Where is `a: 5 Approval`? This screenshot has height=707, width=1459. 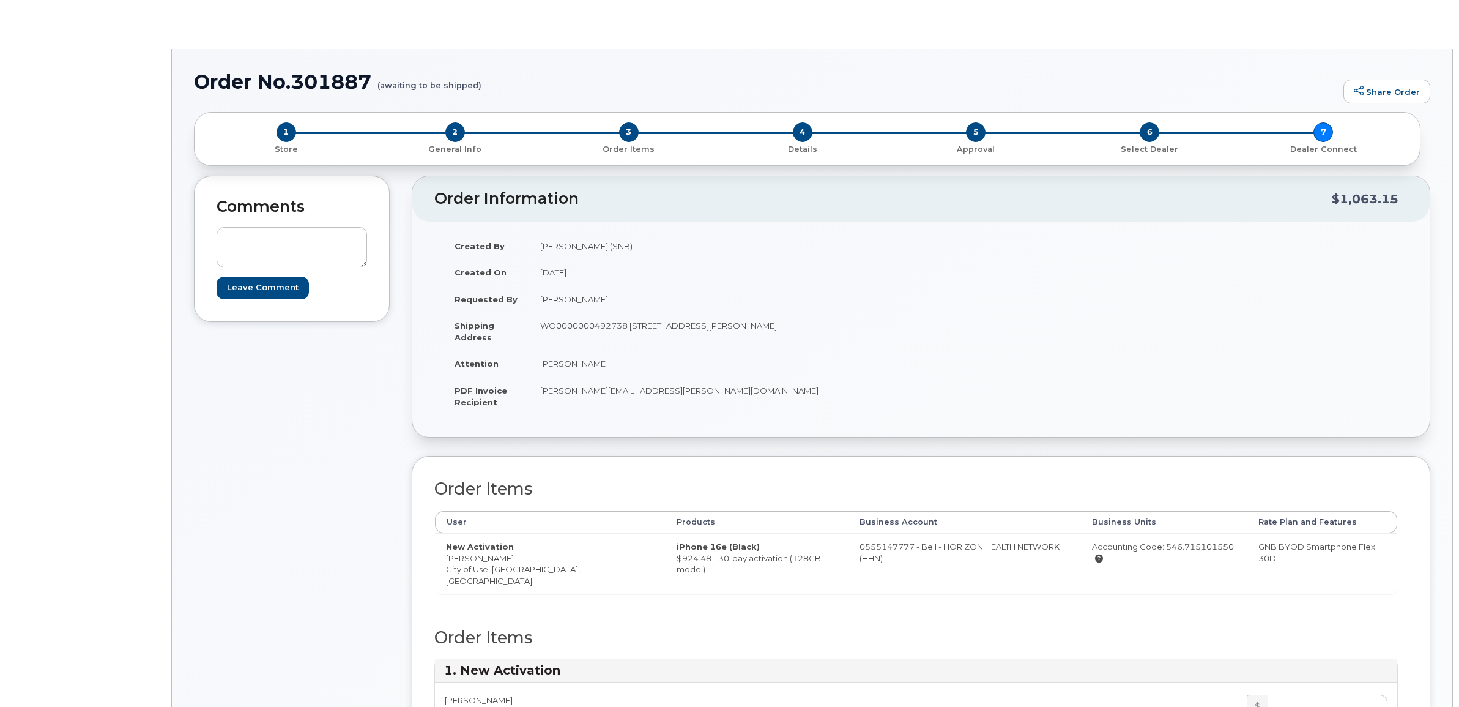 a: 5 Approval is located at coordinates (976, 148).